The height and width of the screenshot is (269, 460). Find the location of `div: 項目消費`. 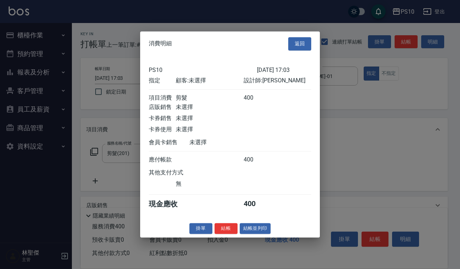

div: 項目消費 is located at coordinates (162, 98).